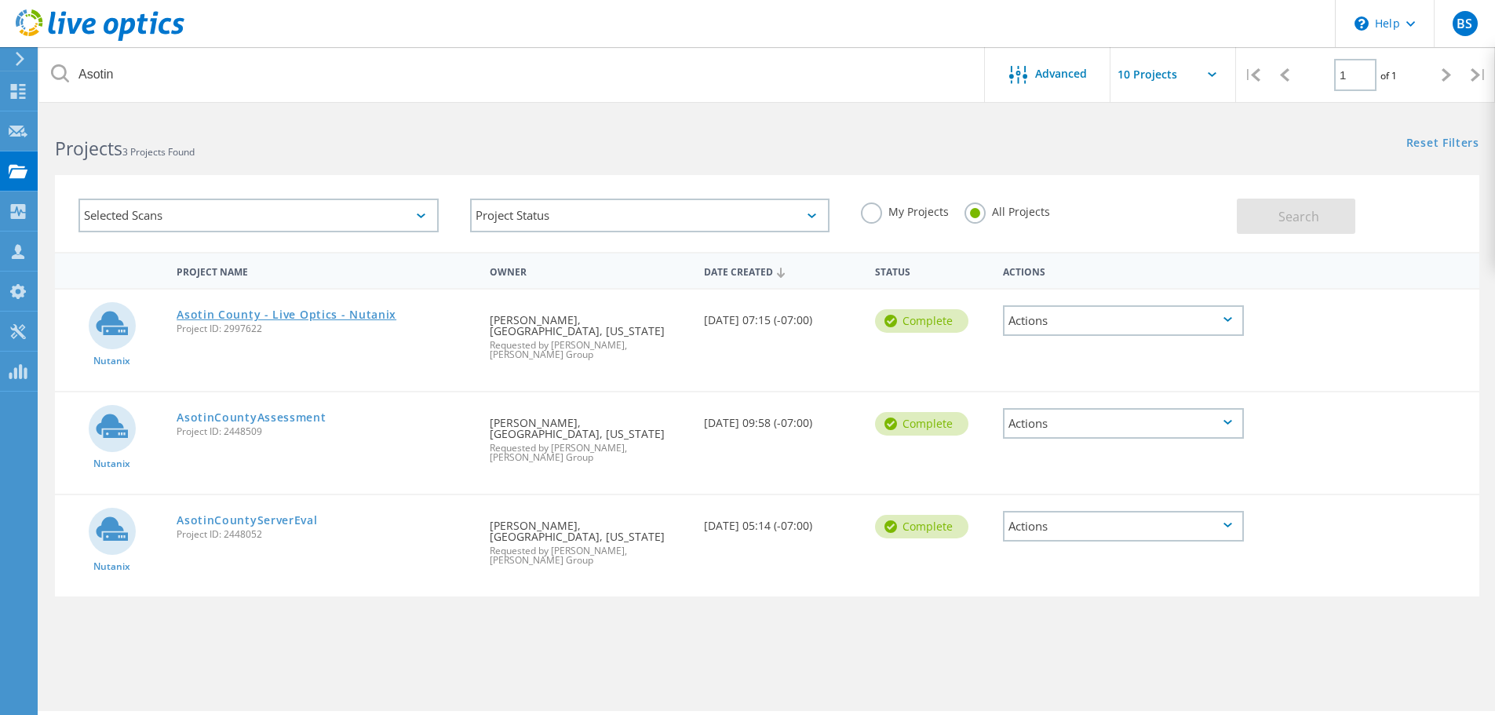 This screenshot has width=1495, height=715. I want to click on span: Search, so click(1299, 217).